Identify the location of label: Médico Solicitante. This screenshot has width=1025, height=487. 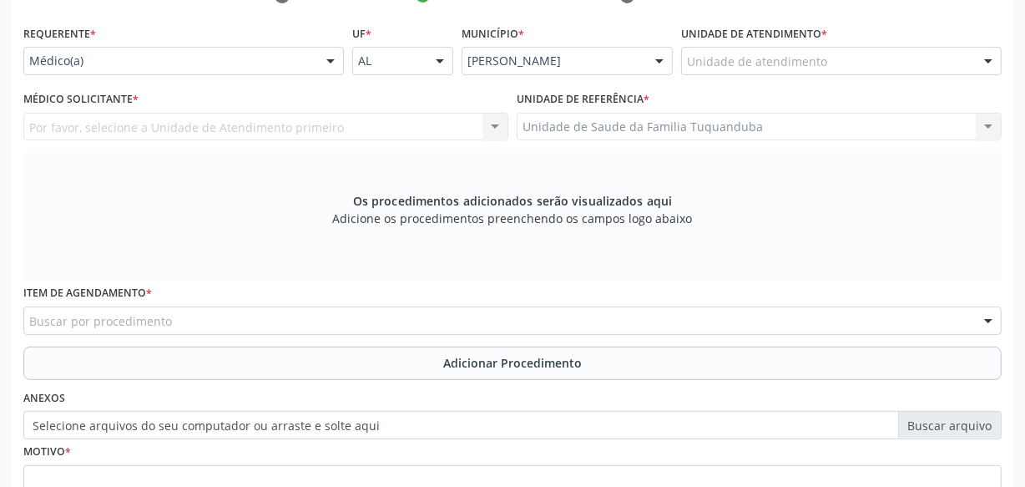
(81, 99).